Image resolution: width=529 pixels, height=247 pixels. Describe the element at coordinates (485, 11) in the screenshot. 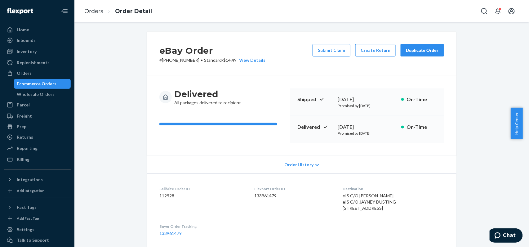

I see `button: Open Search Box` at that location.